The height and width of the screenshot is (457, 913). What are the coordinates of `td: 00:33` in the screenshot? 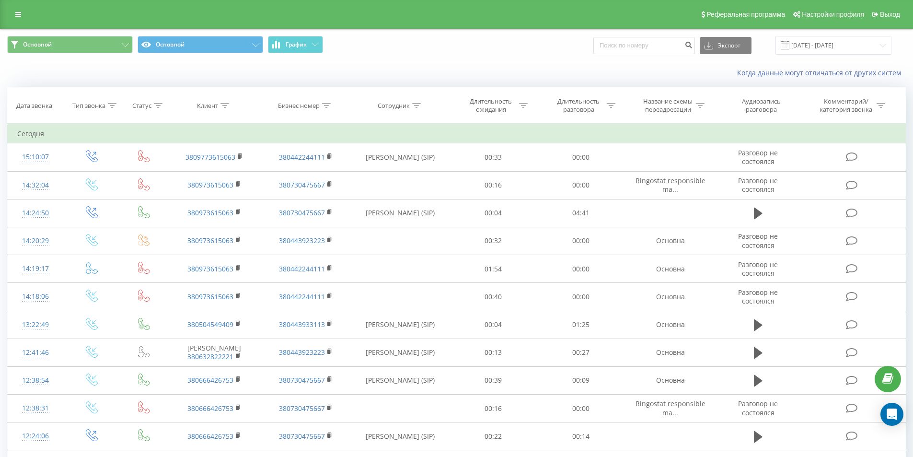 It's located at (493, 157).